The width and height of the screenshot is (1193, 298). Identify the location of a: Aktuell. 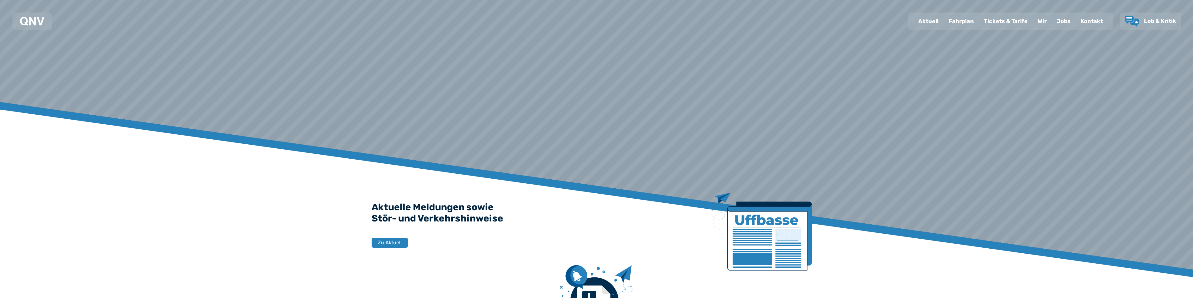
(928, 21).